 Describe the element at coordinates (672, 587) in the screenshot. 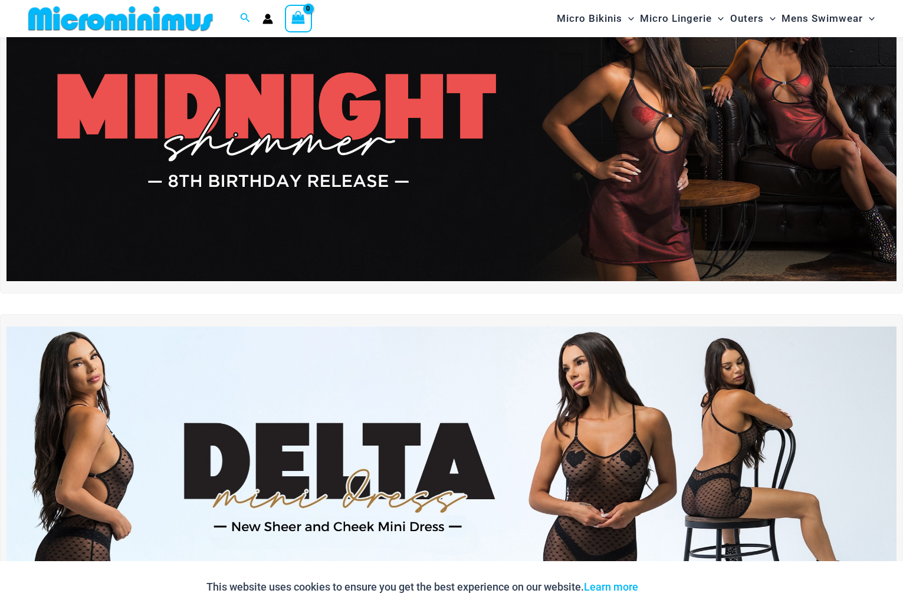

I see `button: Accept` at that location.